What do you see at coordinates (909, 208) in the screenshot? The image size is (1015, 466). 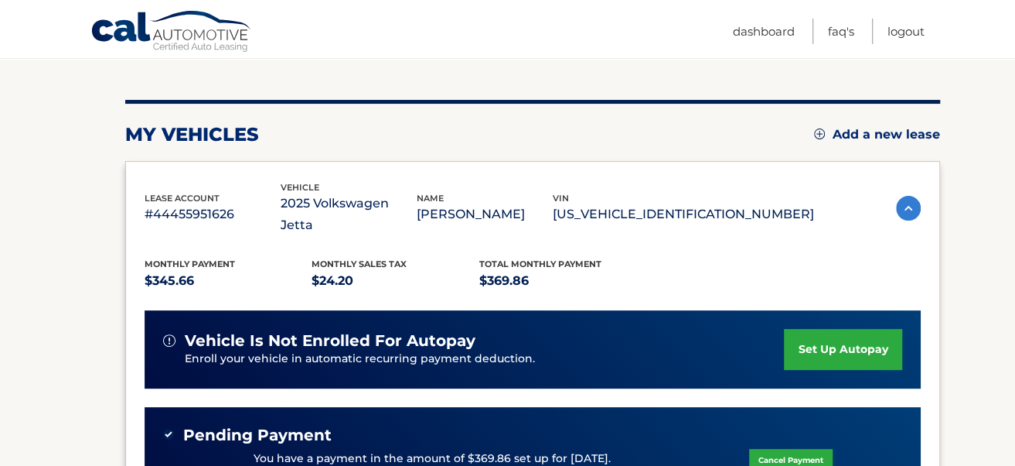 I see `img: accordion-active.svg` at bounding box center [909, 208].